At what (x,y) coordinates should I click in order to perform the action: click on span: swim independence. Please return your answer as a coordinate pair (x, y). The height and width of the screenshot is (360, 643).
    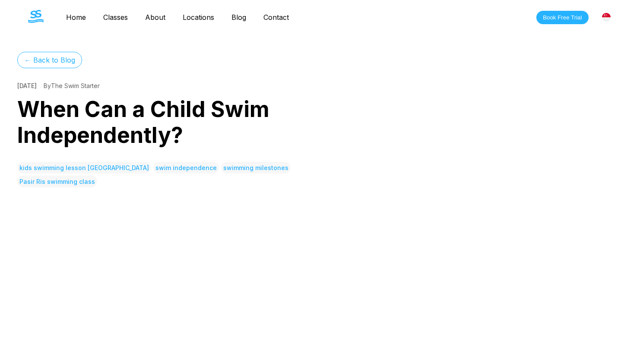
    Looking at the image, I should click on (186, 168).